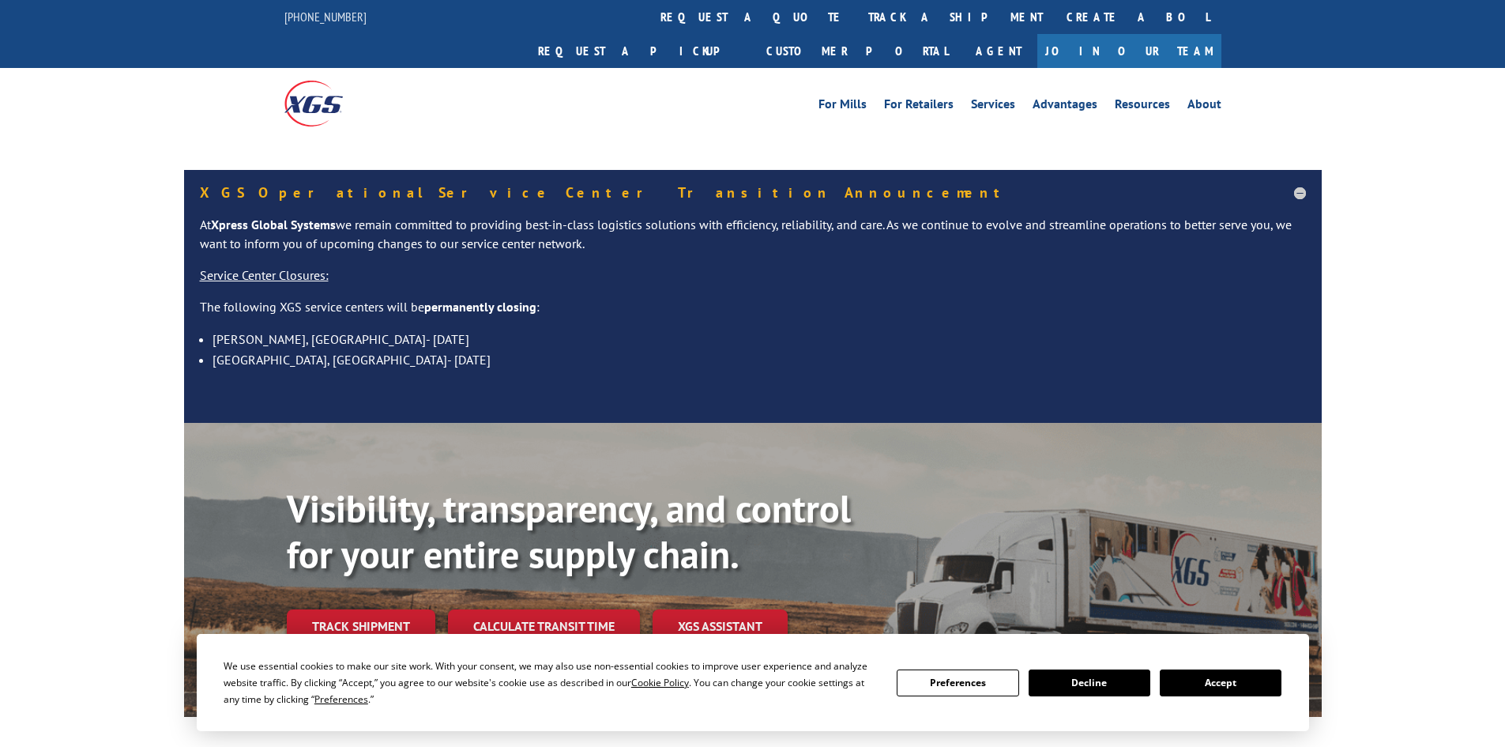  I want to click on p: The following XGS service centers will be :, so click(753, 314).